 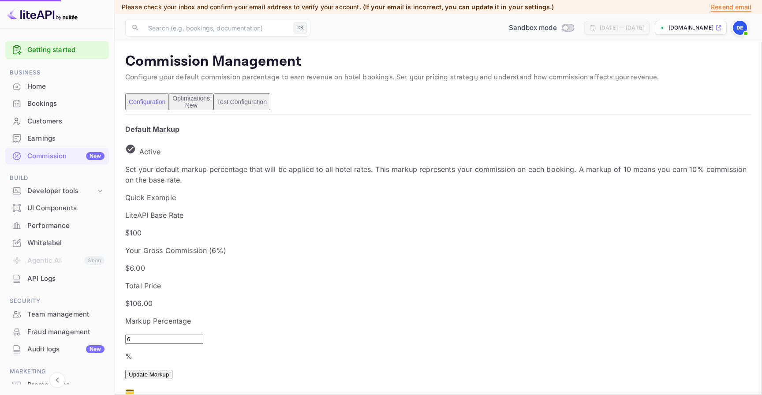 What do you see at coordinates (57, 332) in the screenshot?
I see `a: Fraud management` at bounding box center [57, 332].